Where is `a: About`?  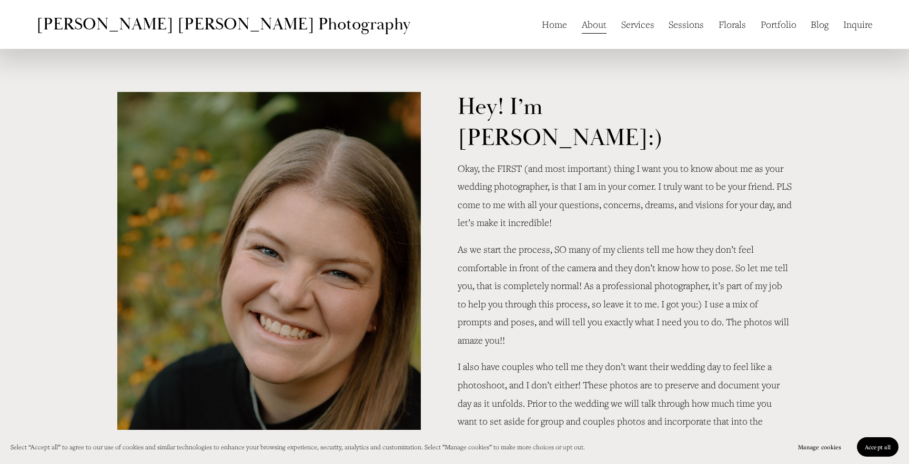
a: About is located at coordinates (594, 24).